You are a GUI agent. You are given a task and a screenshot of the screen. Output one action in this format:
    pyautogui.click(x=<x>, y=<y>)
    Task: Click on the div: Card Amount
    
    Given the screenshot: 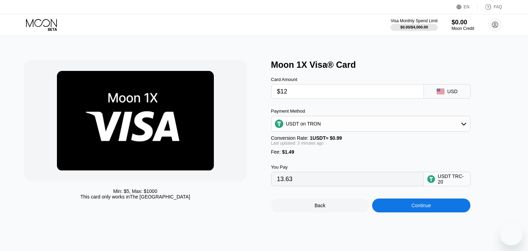 What is the action you would take?
    pyautogui.click(x=347, y=79)
    